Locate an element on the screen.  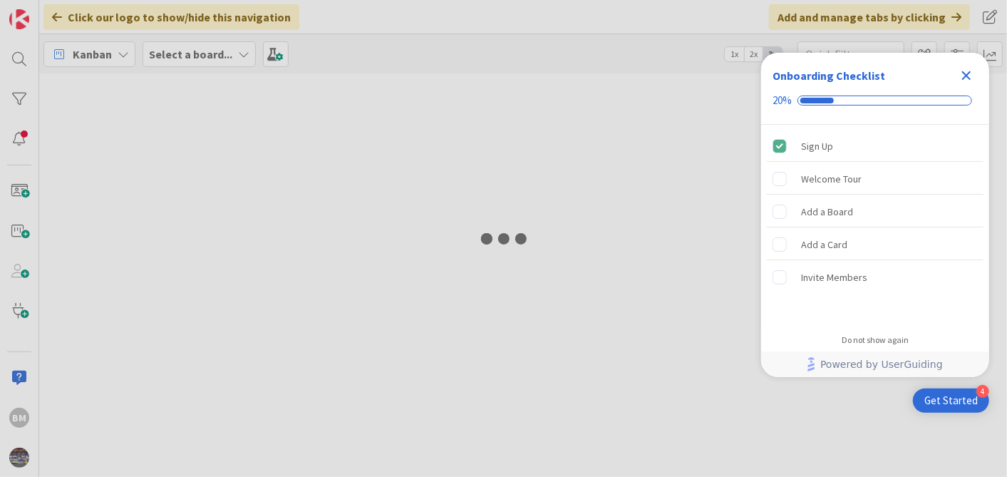
div: Get Started is located at coordinates (951, 401).